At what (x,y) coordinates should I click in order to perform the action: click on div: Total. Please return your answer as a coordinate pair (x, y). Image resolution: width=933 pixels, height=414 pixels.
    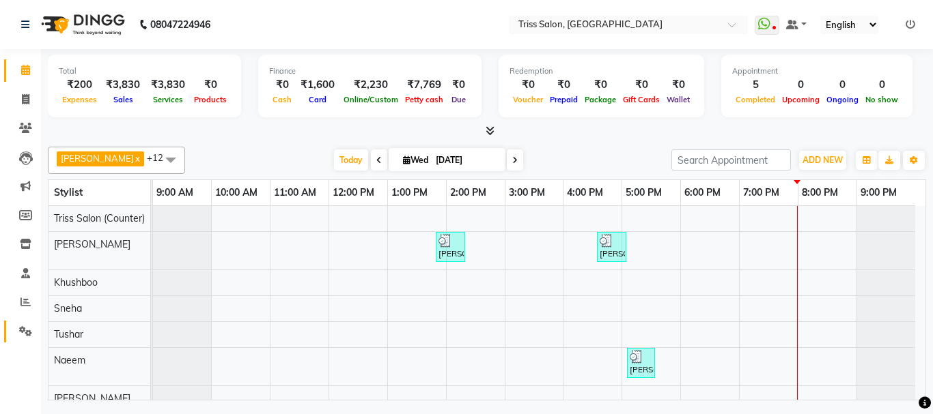
    Looking at the image, I should click on (144, 71).